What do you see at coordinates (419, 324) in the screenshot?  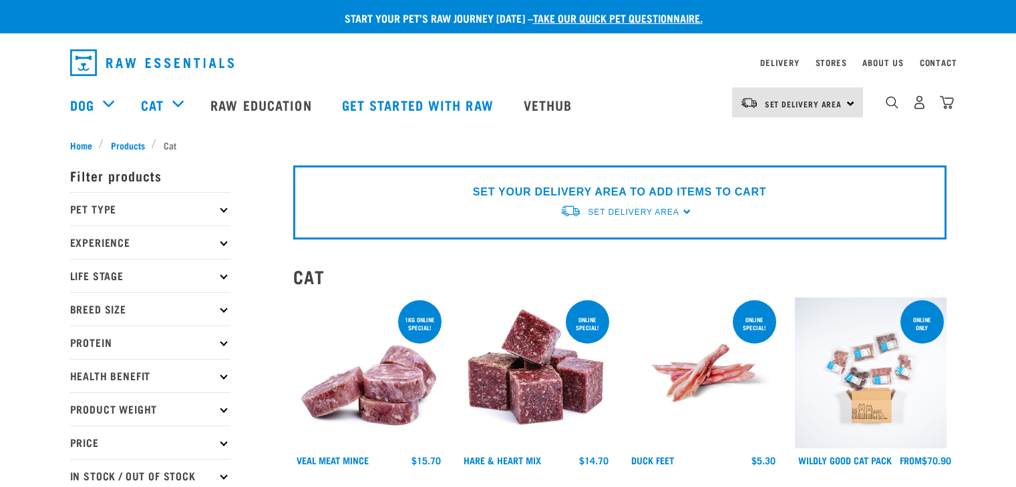 I see `div: 1kg online special!` at bounding box center [419, 324].